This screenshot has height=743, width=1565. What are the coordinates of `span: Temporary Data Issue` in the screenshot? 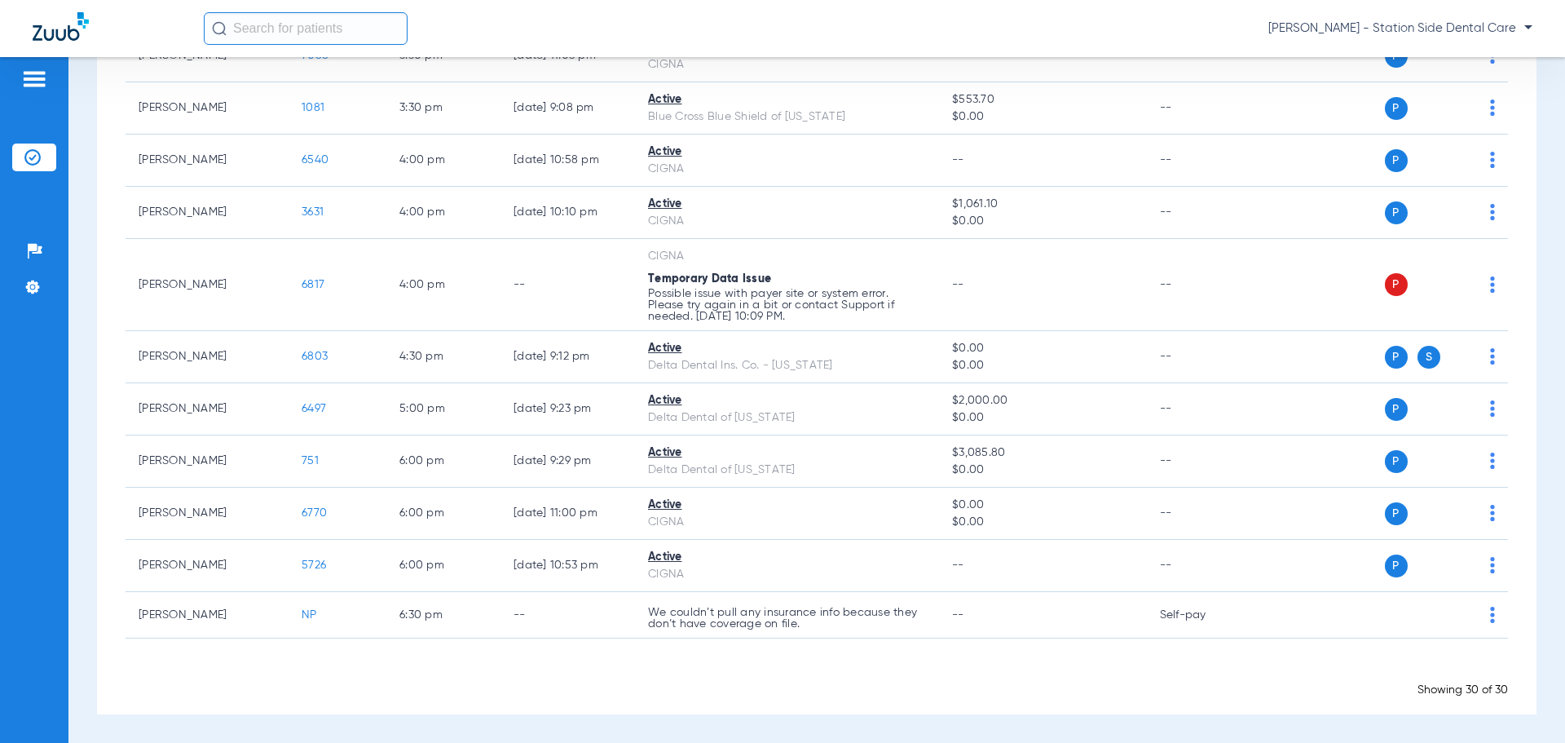 It's located at (709, 279).